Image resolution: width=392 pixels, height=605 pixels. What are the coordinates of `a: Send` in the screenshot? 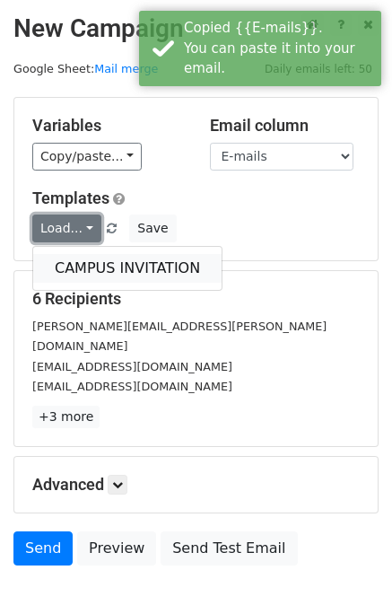 It's located at (43, 548).